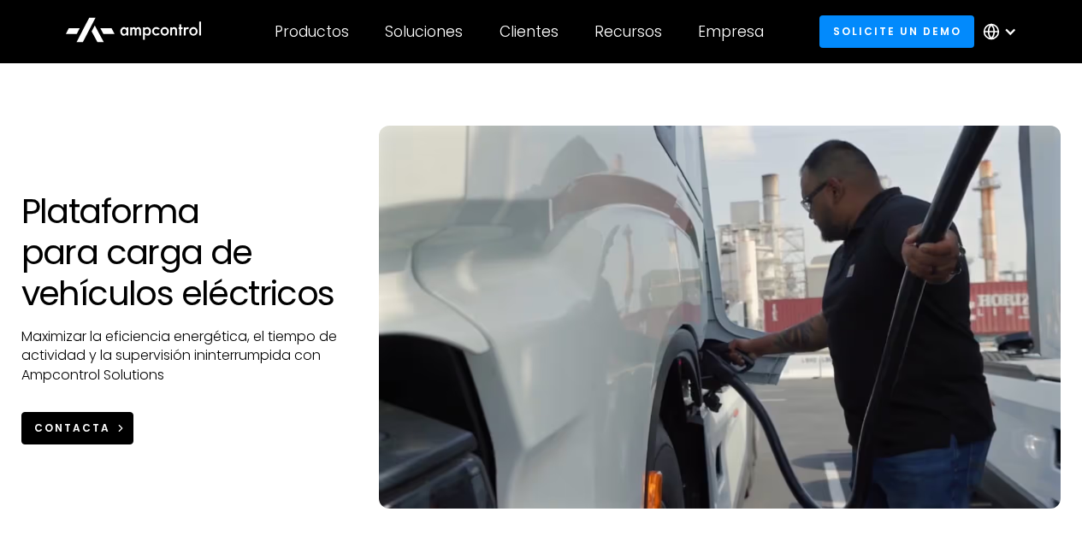 Image resolution: width=1082 pixels, height=559 pixels. What do you see at coordinates (896, 31) in the screenshot?
I see `a: Solicite un demo` at bounding box center [896, 31].